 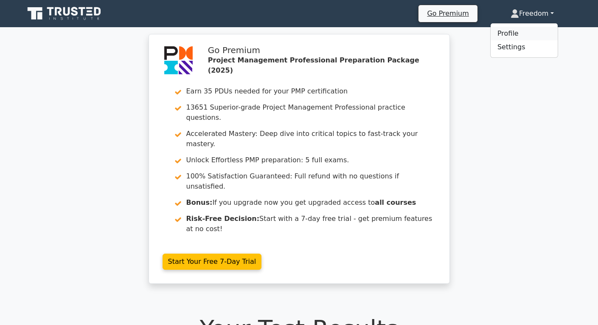 I want to click on a: Start Your Free 7-Day Trial, so click(x=212, y=262).